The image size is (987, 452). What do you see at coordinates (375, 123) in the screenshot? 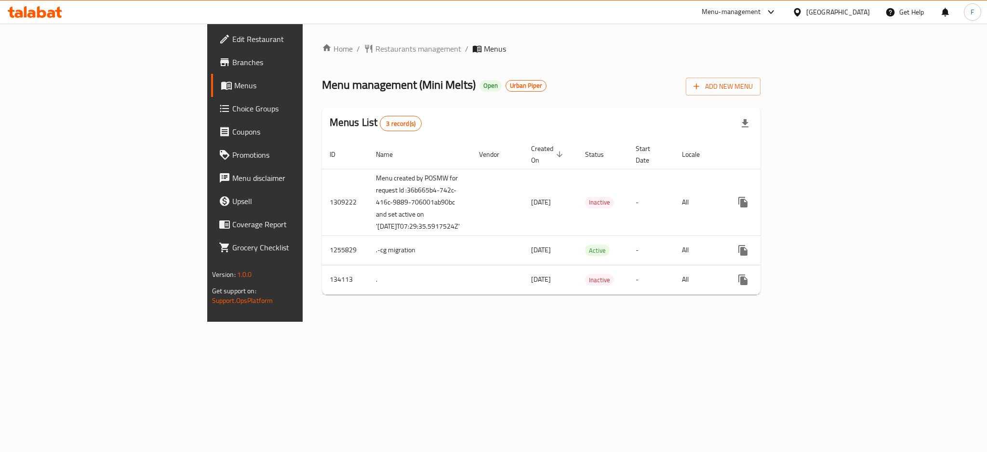
I see `h2: Menus List` at bounding box center [375, 123].